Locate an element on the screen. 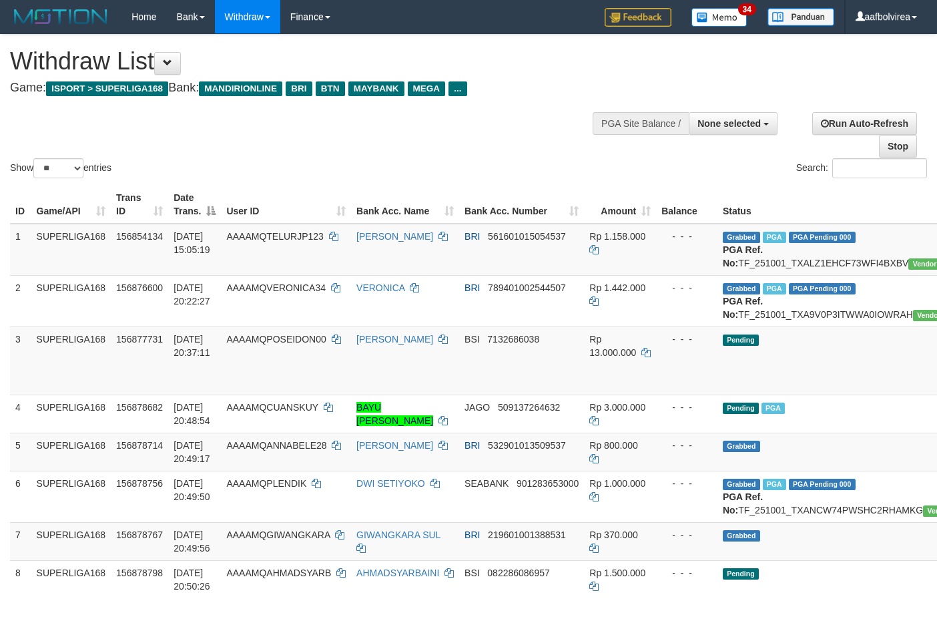 The height and width of the screenshot is (621, 937). span: Rp 370.000 is located at coordinates (614, 535).